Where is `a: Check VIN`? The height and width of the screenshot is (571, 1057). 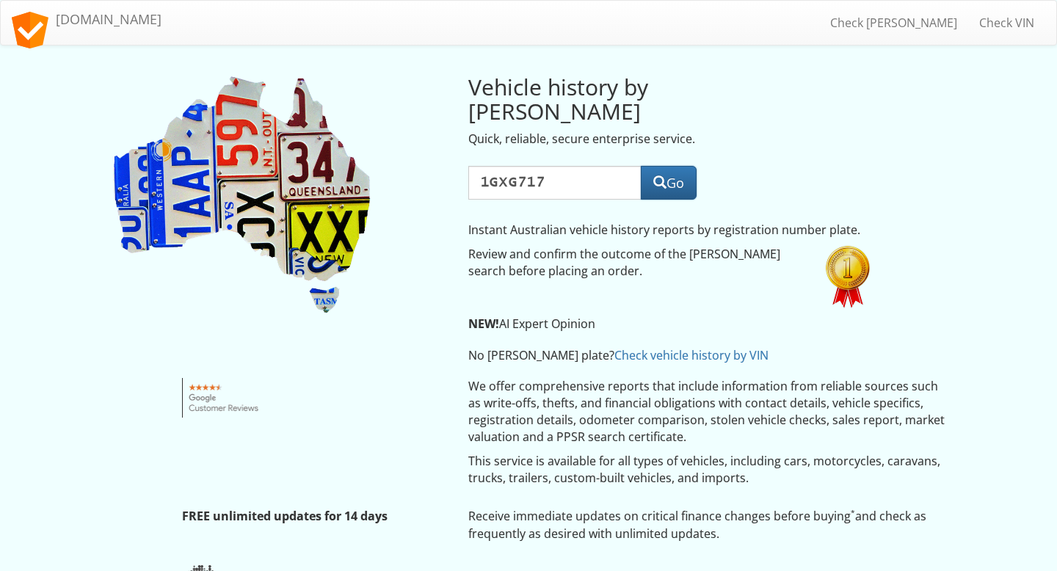 a: Check VIN is located at coordinates (1007, 23).